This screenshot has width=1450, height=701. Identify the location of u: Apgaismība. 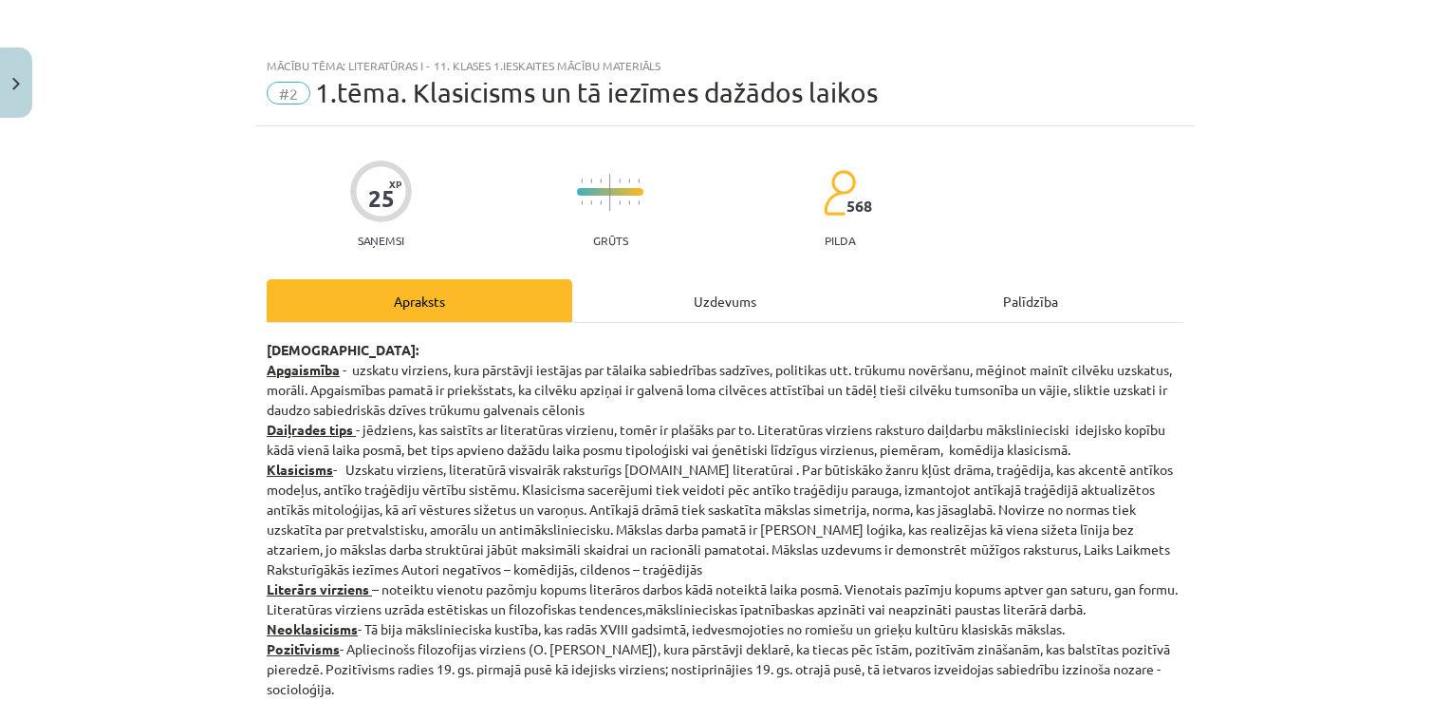
(303, 369).